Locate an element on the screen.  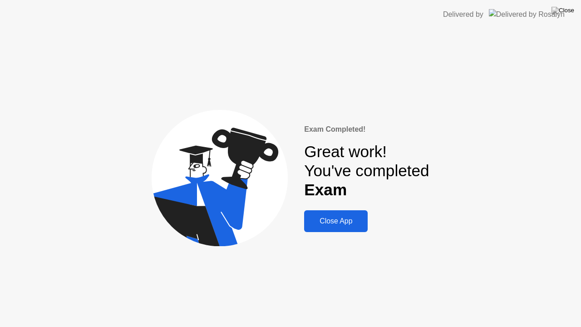
button: Close App is located at coordinates (336, 221).